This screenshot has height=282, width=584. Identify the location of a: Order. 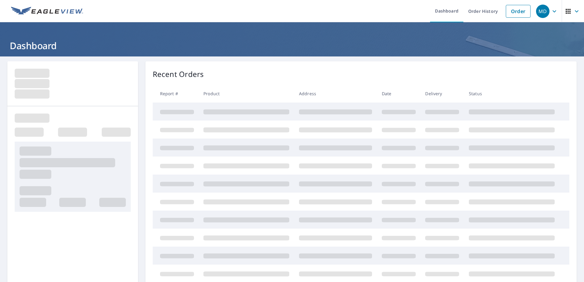
(518, 11).